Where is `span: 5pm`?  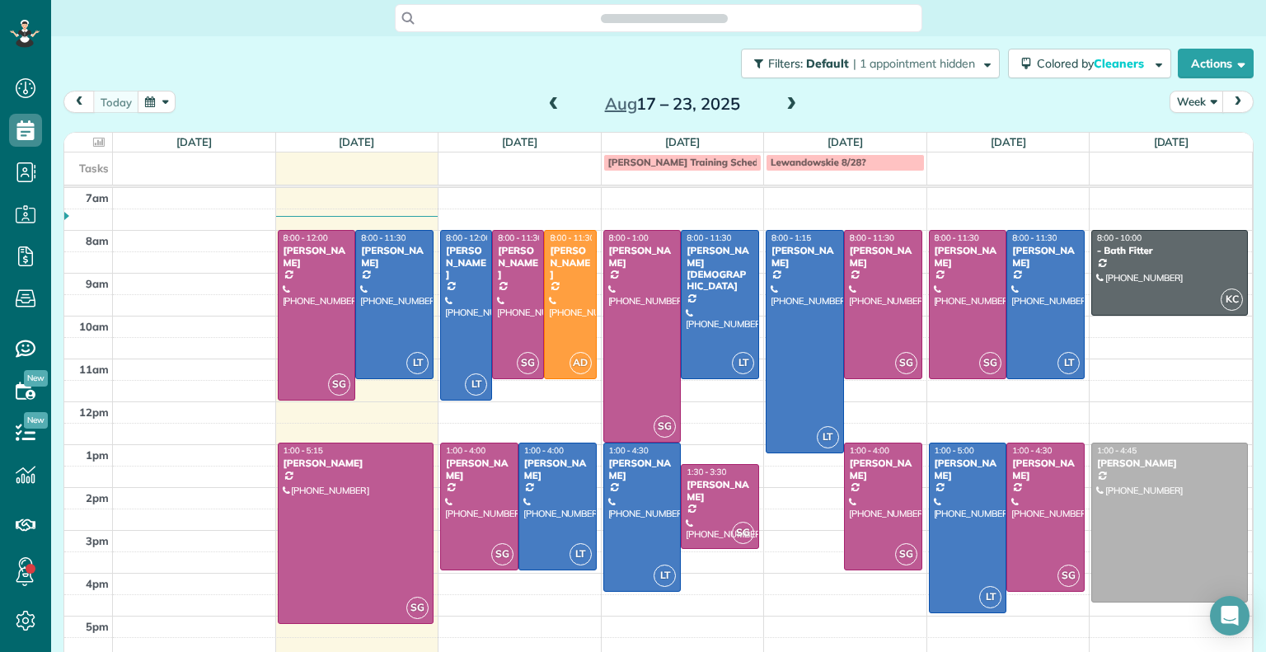
span: 5pm is located at coordinates (97, 627).